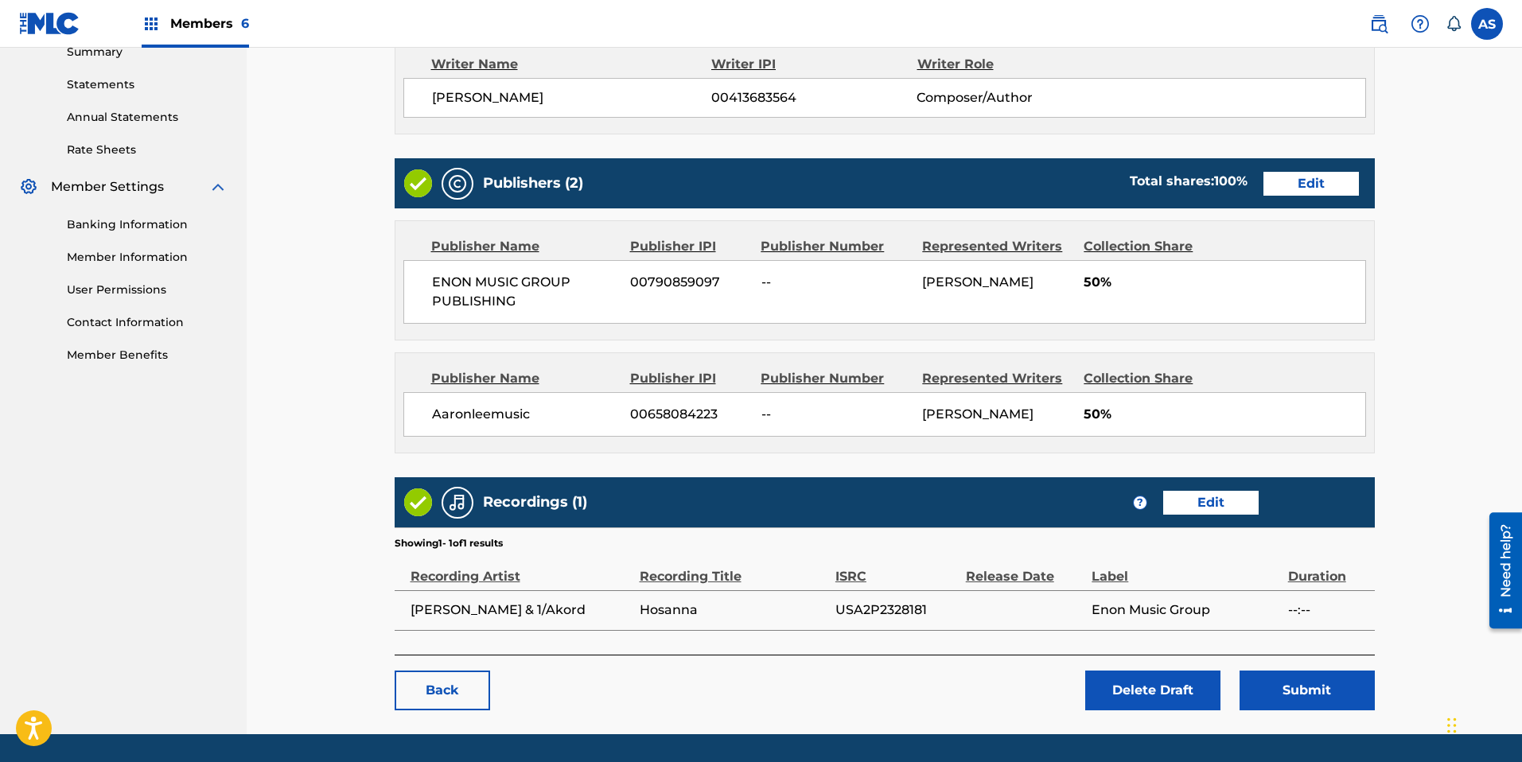  Describe the element at coordinates (1420, 24) in the screenshot. I see `img: help` at that location.